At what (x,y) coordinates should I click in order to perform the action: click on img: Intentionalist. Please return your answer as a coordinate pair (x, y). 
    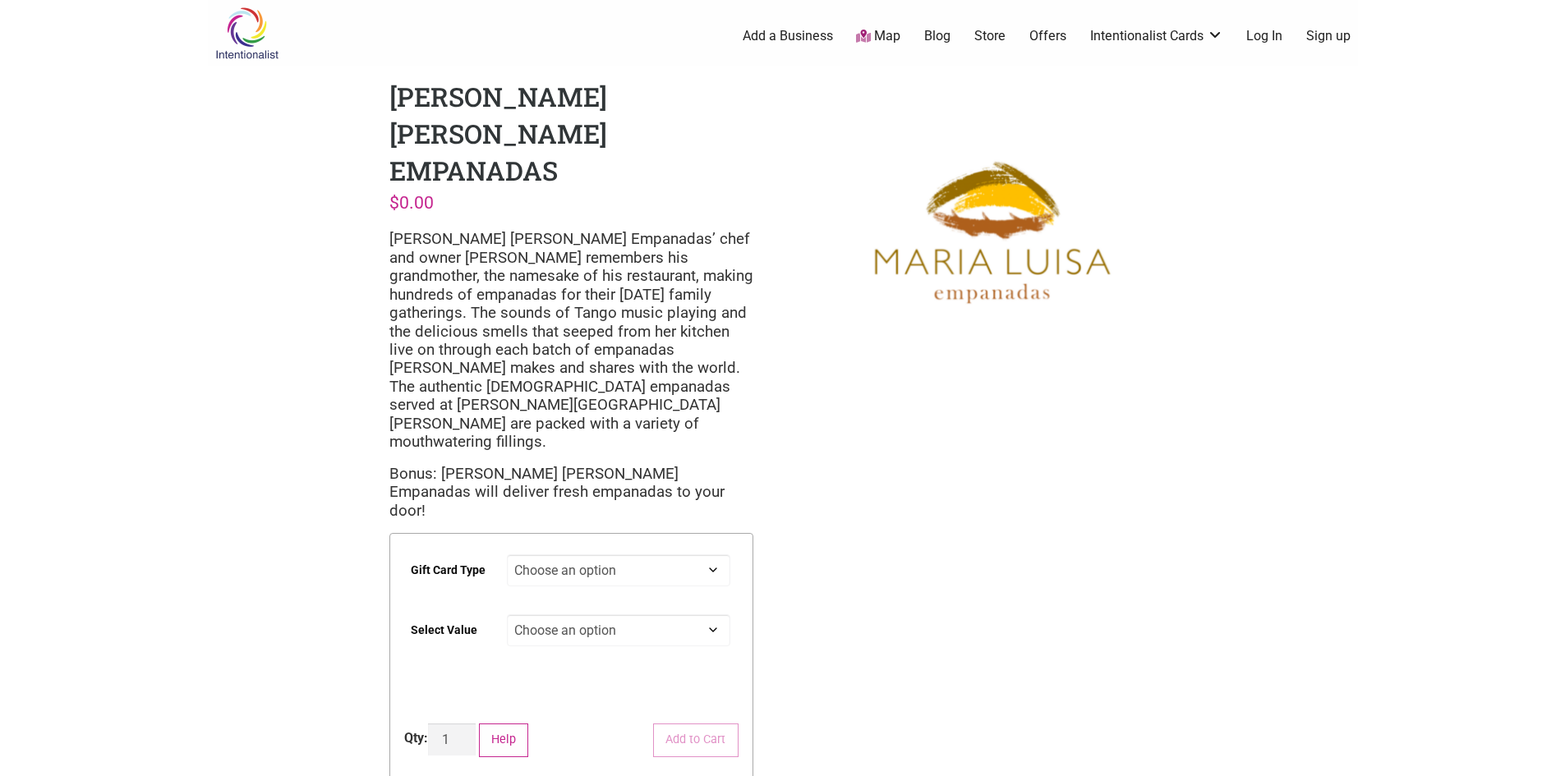
    Looking at the image, I should click on (246, 33).